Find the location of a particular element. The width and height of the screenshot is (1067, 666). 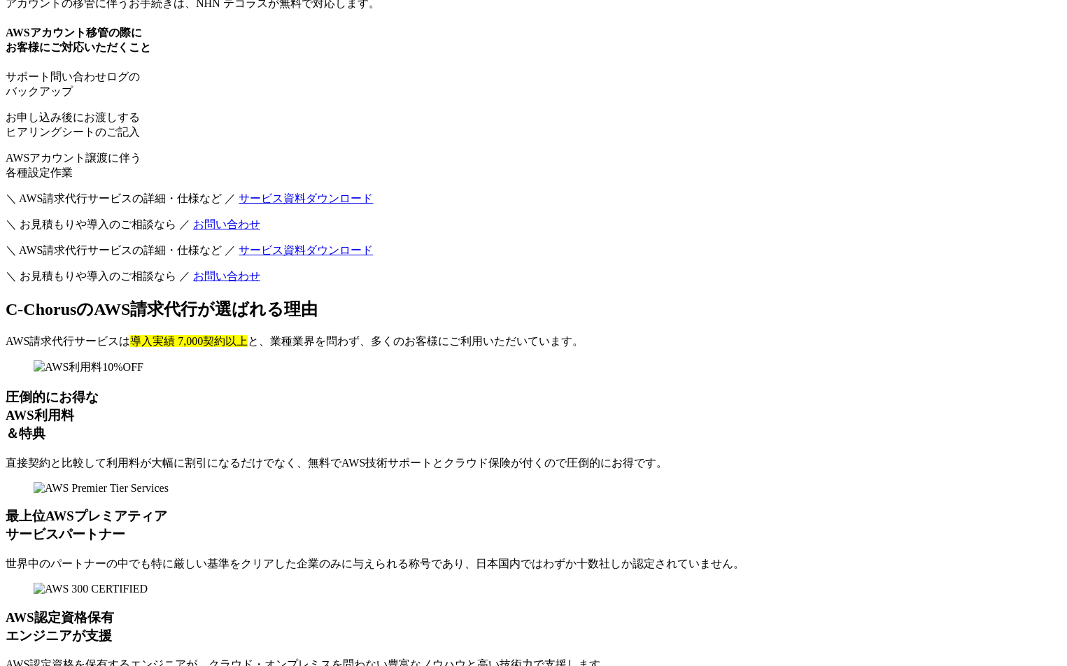

h3: 圧倒的にお得な AWS利用料 ＆特典 is located at coordinates (533, 415).